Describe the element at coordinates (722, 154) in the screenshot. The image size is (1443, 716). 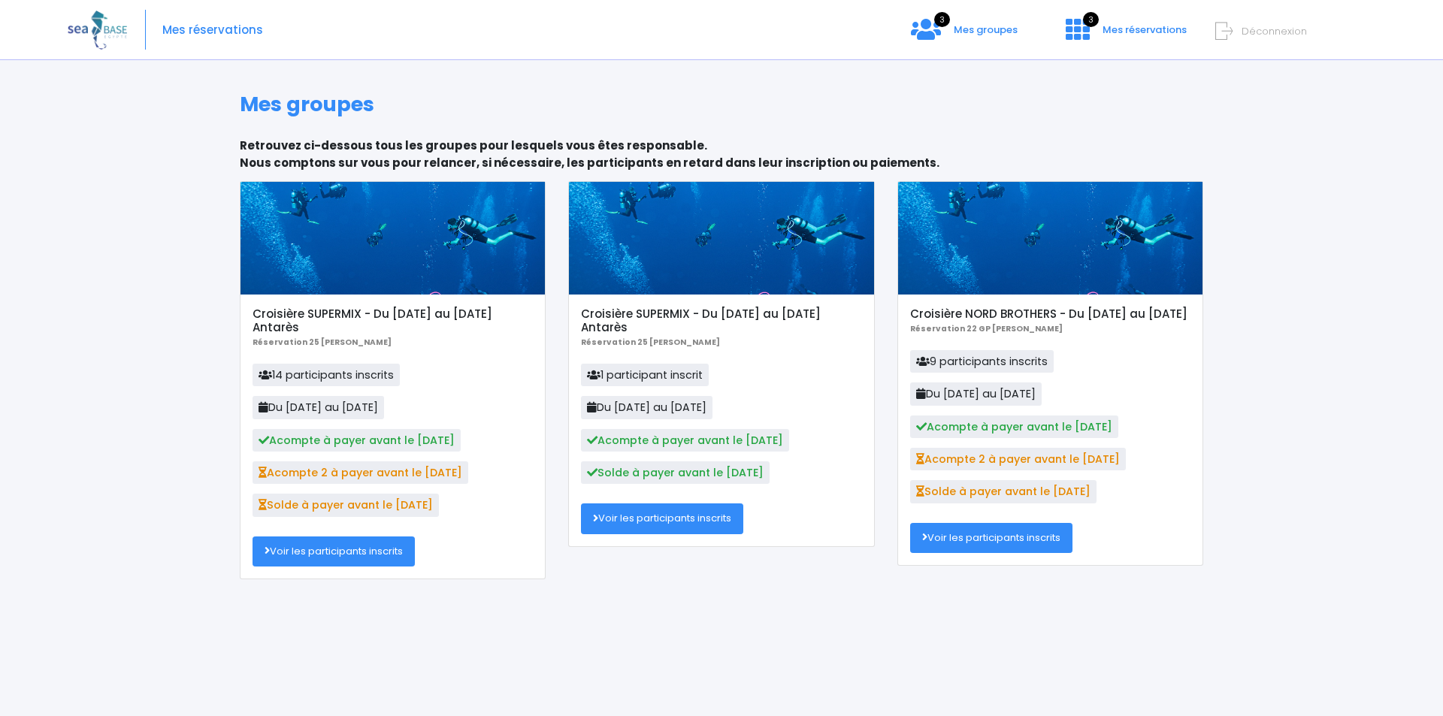
I see `p: Retrouvez ci-dessous tous les groupes pour lesquels vous êtes responsable. Nous comptons sur vous...` at that location.